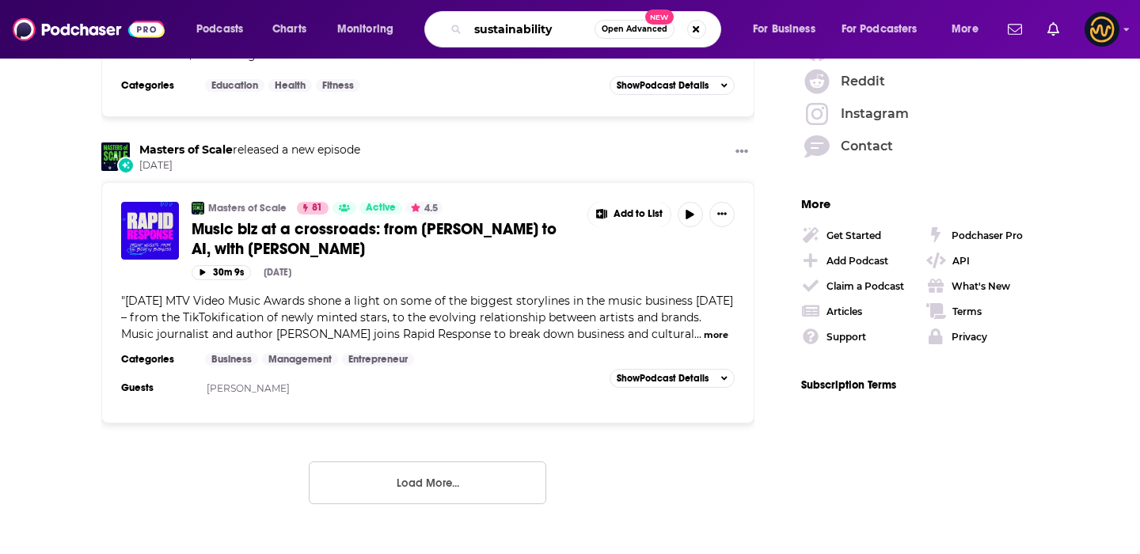 Image resolution: width=1140 pixels, height=554 pixels. Describe the element at coordinates (638, 214) in the screenshot. I see `span: Add to List` at that location.